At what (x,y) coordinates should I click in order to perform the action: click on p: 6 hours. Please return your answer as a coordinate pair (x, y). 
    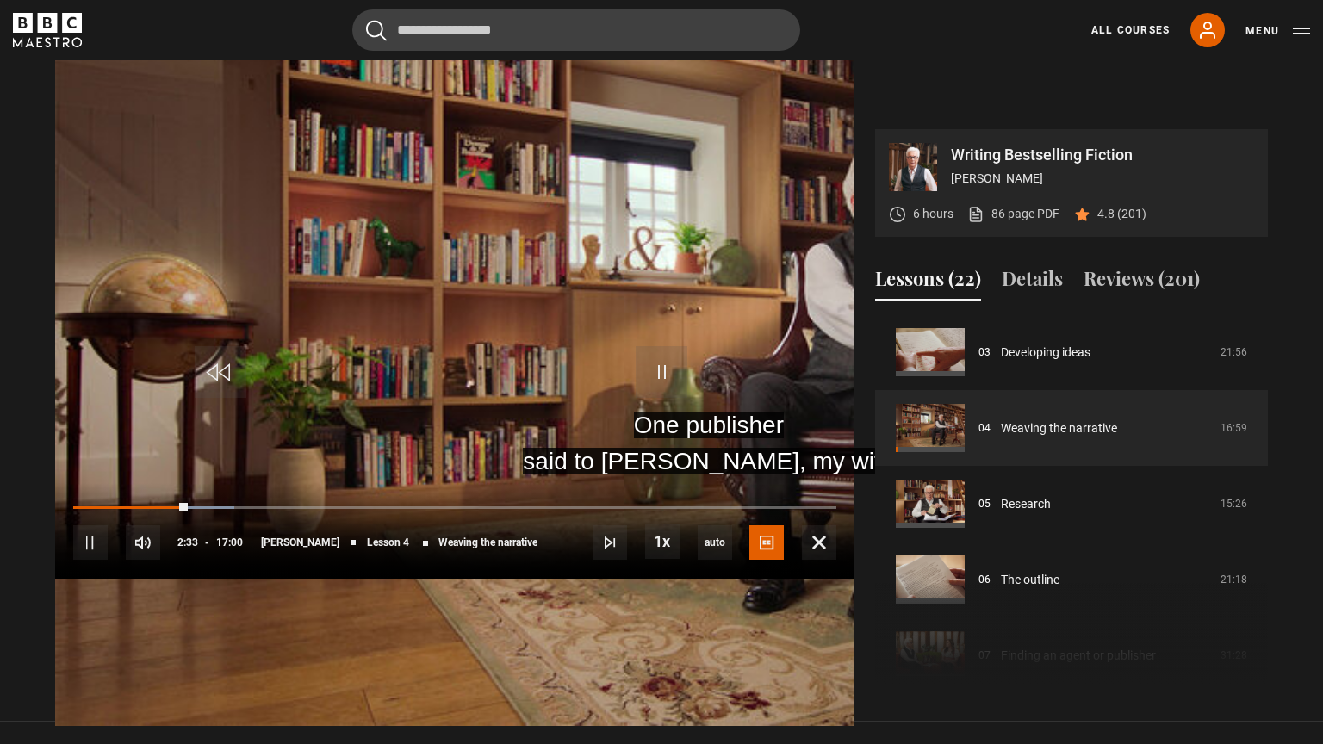
    Looking at the image, I should click on (933, 214).